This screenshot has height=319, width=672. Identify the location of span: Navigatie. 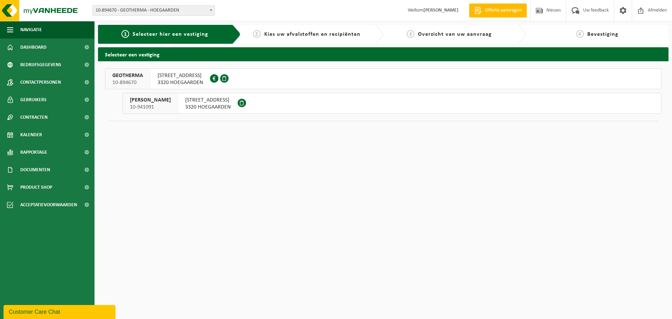
(31, 30).